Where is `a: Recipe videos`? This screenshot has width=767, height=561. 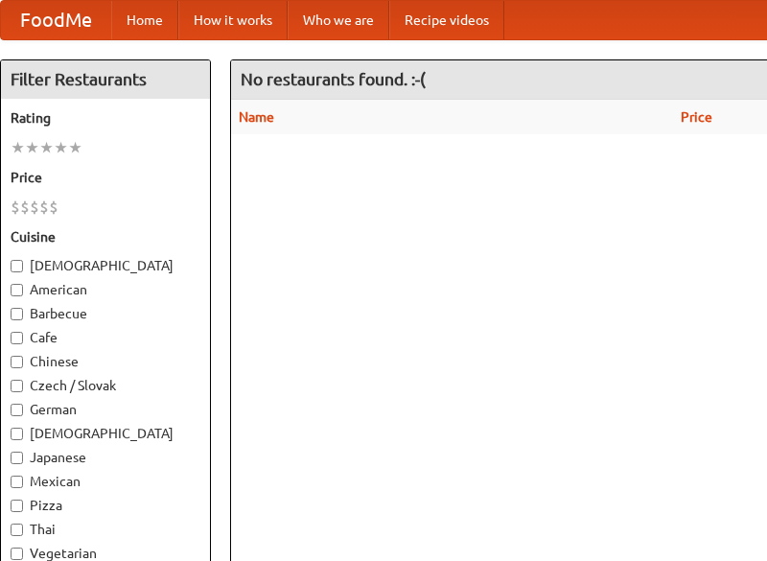
a: Recipe videos is located at coordinates (447, 20).